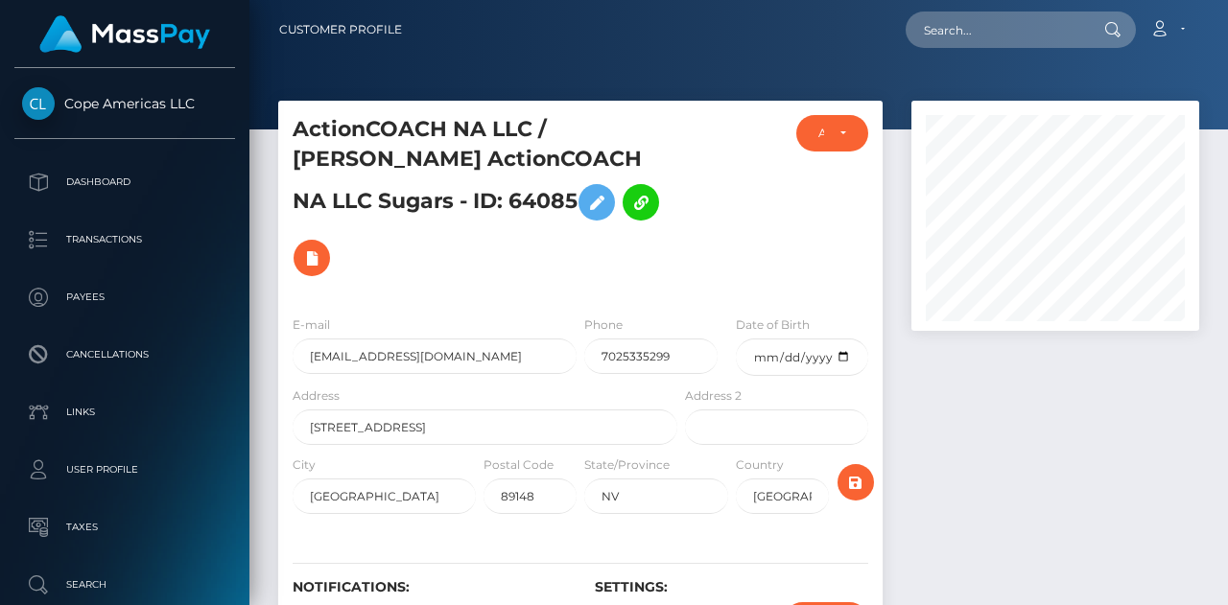  What do you see at coordinates (518, 465) in the screenshot?
I see `label: Postal Code` at bounding box center [518, 465].